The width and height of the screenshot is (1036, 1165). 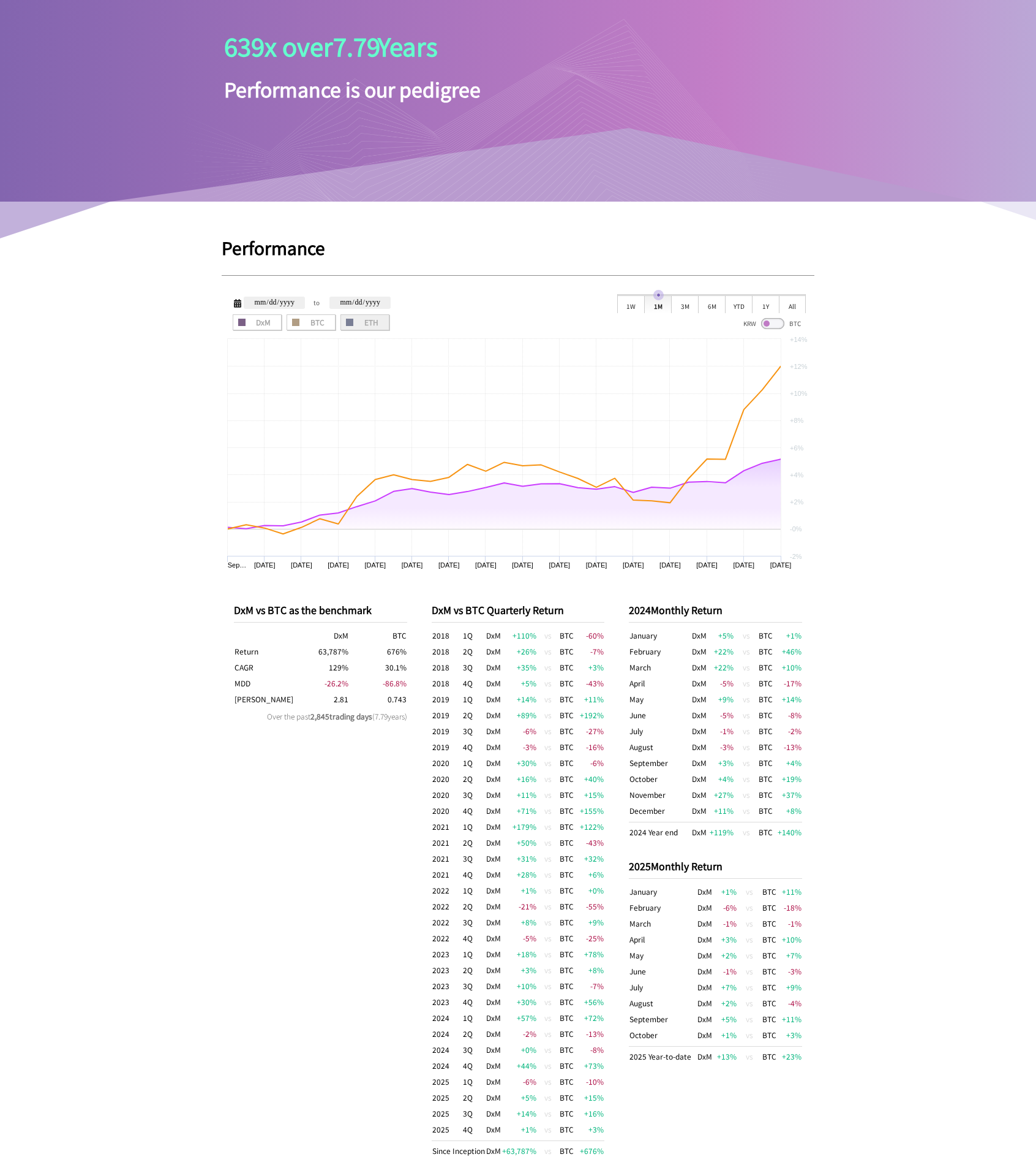 I want to click on td: 129 %, so click(x=321, y=667).